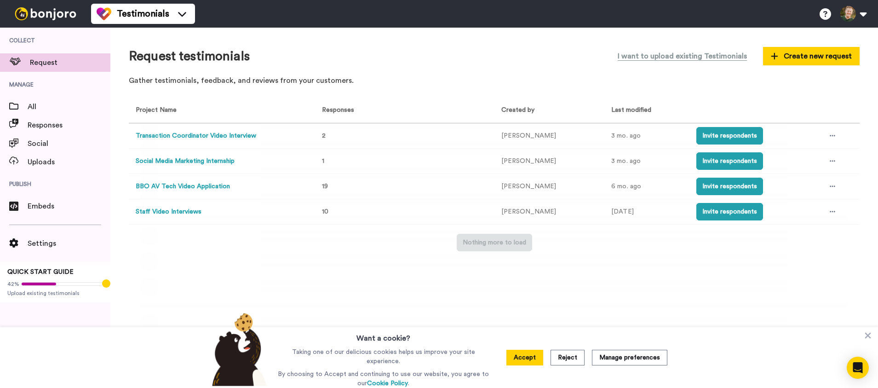 Image resolution: width=878 pixels, height=388 pixels. I want to click on button: Nothing more to load, so click(494, 242).